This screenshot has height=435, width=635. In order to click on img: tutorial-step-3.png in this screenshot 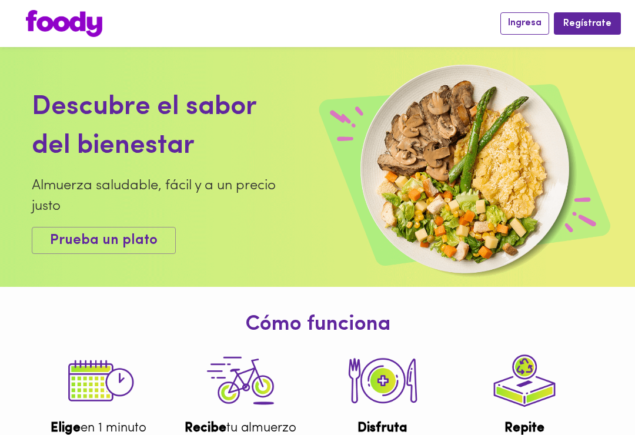, I will do `click(240, 381)`.